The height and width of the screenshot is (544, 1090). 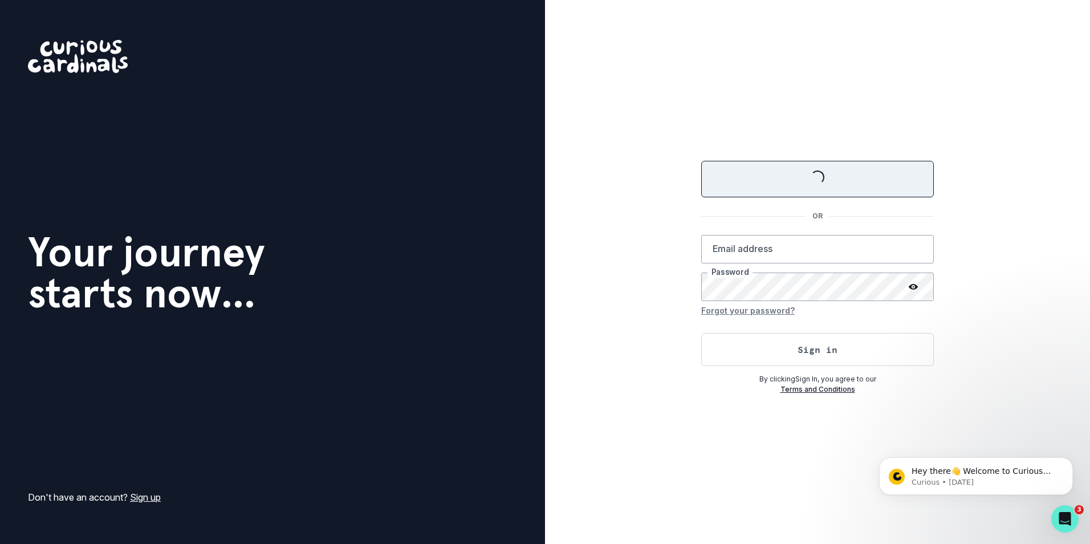 What do you see at coordinates (94, 497) in the screenshot?
I see `p: Don't have an account?` at bounding box center [94, 497].